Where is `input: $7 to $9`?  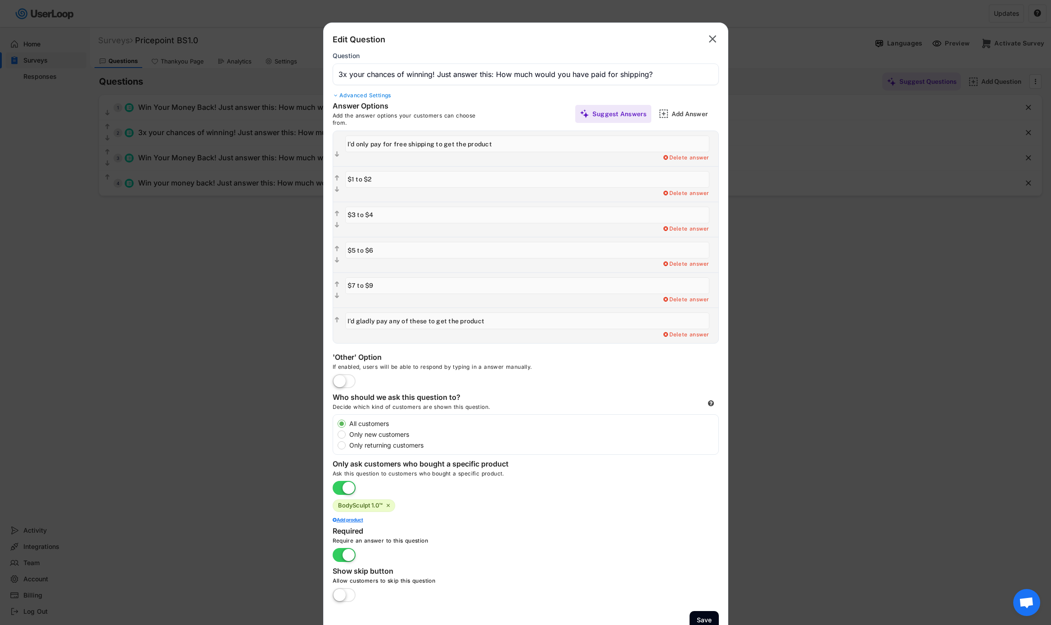
input: $7 to $9 is located at coordinates (527, 285).